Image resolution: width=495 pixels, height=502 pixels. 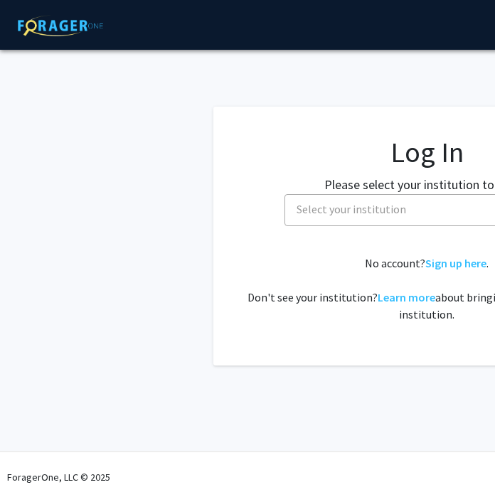 I want to click on img: ForagerOne Logo, so click(x=60, y=26).